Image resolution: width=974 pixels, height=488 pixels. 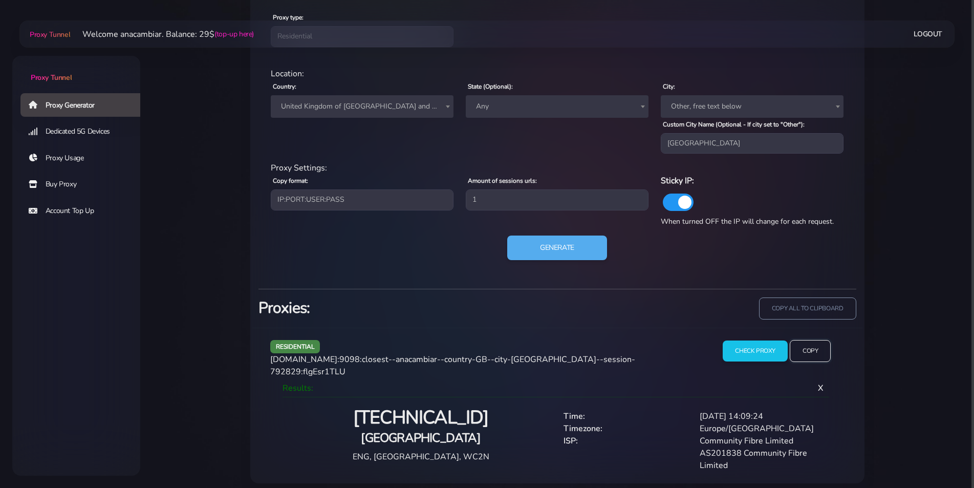 I want to click on input: copy all to clipboard, so click(x=807, y=308).